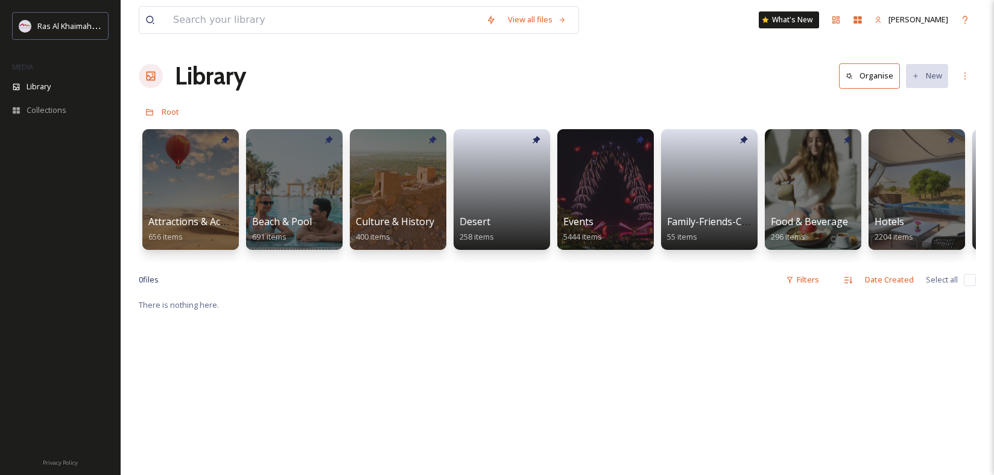 This screenshot has width=994, height=475. Describe the element at coordinates (60, 461) in the screenshot. I see `a: Privacy Policy` at that location.